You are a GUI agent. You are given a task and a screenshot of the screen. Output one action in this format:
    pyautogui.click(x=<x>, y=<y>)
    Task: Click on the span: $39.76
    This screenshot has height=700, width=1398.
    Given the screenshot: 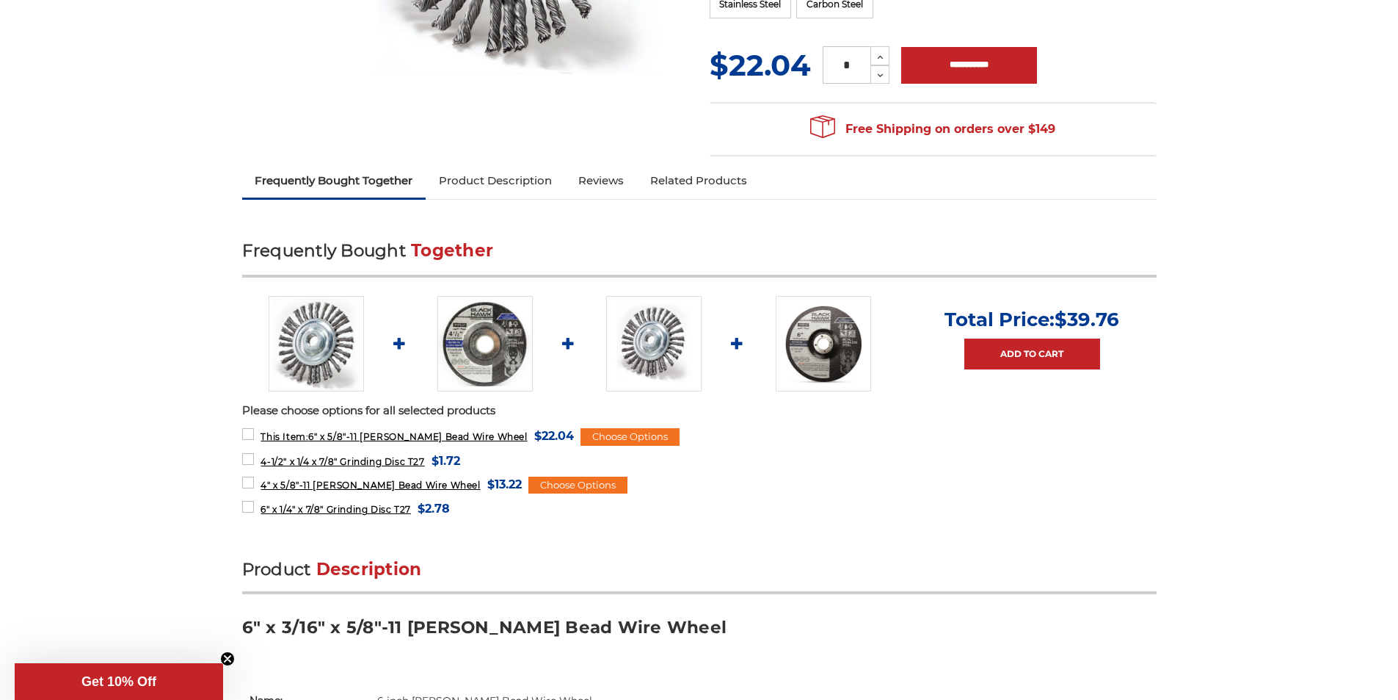 What is the action you would take?
    pyautogui.click(x=1087, y=319)
    